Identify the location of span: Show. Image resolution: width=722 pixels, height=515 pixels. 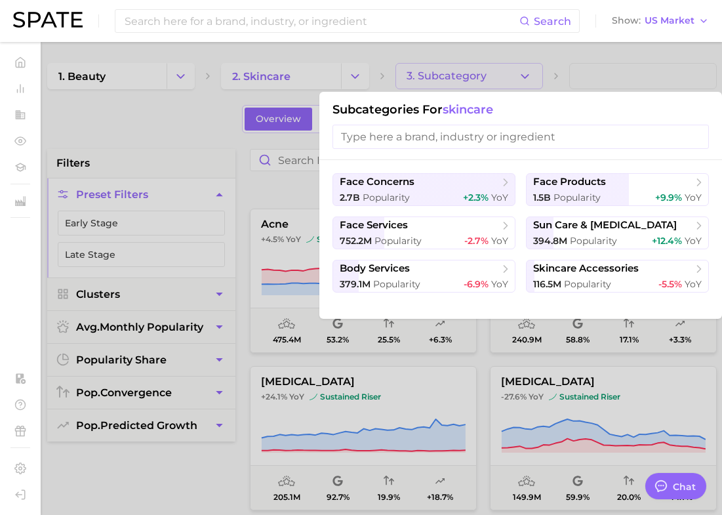
(626, 20).